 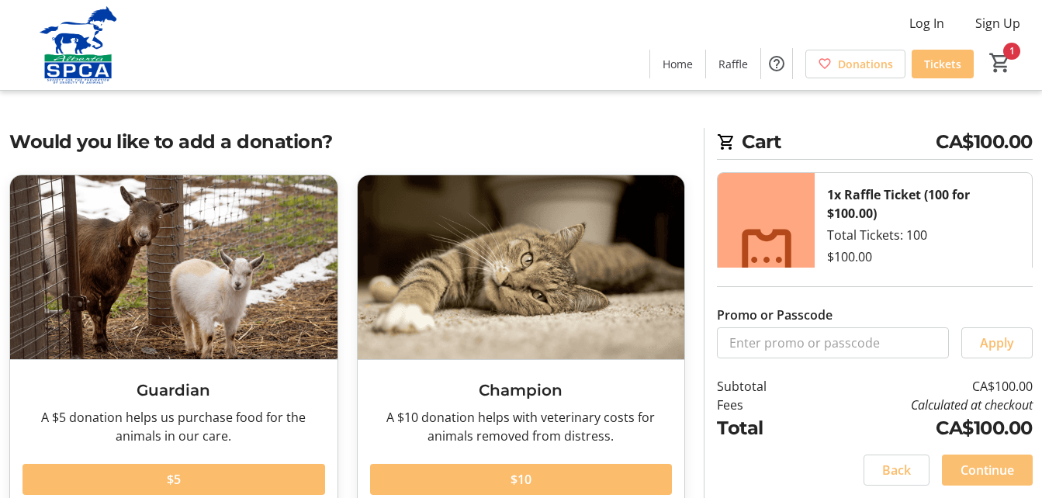 What do you see at coordinates (174, 390) in the screenshot?
I see `h3: Guardian` at bounding box center [174, 390].